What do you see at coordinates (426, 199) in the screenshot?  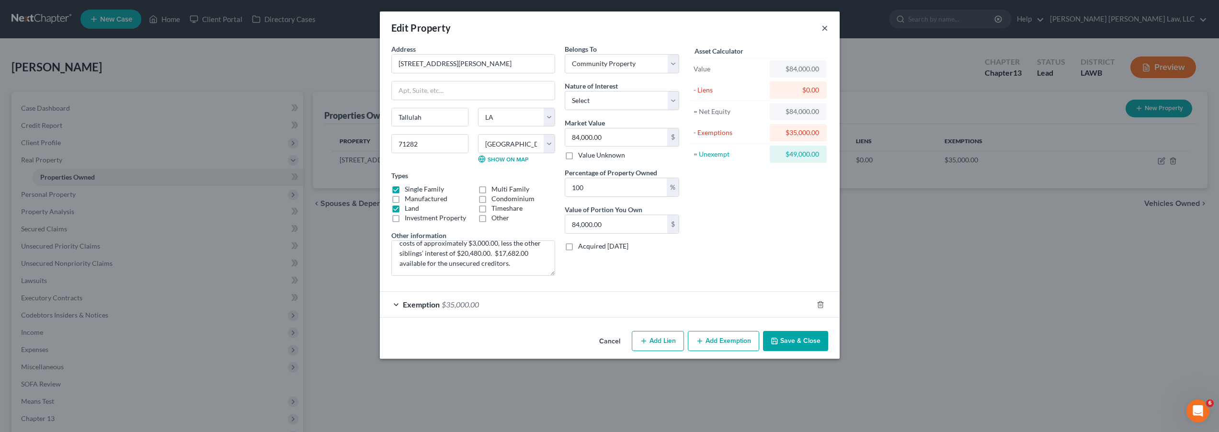 I see `label: Manufactured` at bounding box center [426, 199].